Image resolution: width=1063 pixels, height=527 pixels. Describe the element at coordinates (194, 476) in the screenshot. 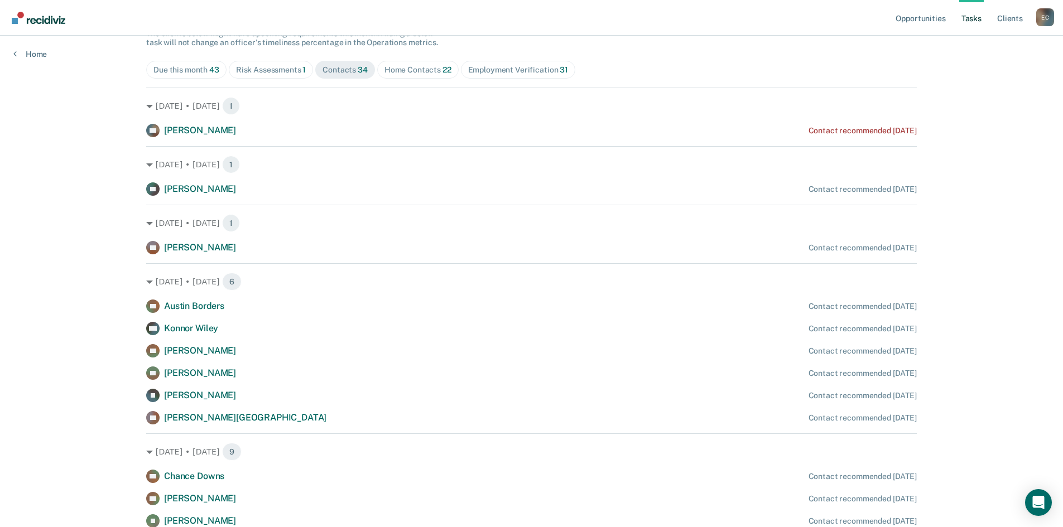

I see `span: Chance Downs` at that location.